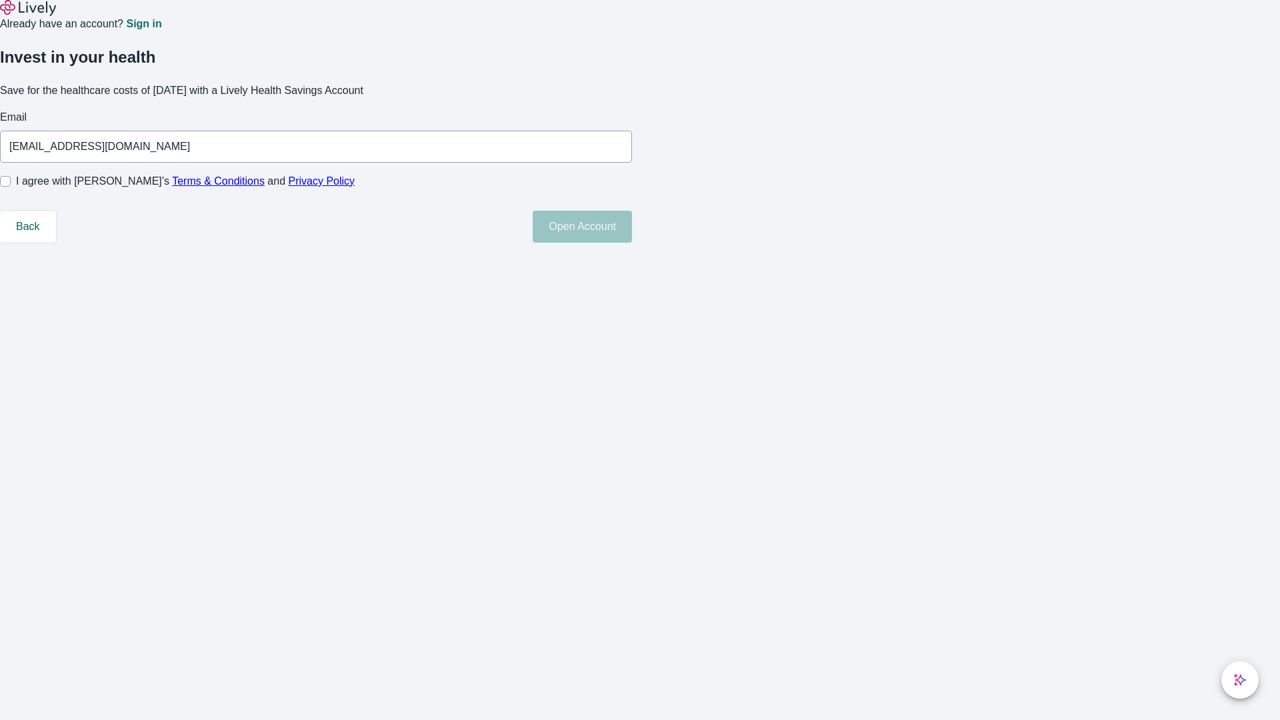  What do you see at coordinates (143, 24) in the screenshot?
I see `a: Sign in` at bounding box center [143, 24].